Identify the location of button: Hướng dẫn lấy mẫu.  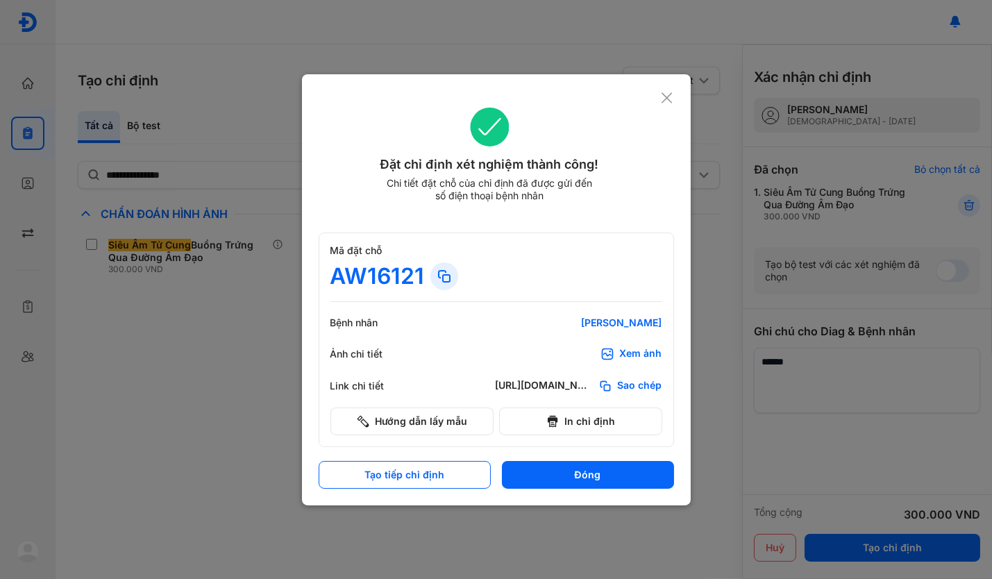
(412, 421).